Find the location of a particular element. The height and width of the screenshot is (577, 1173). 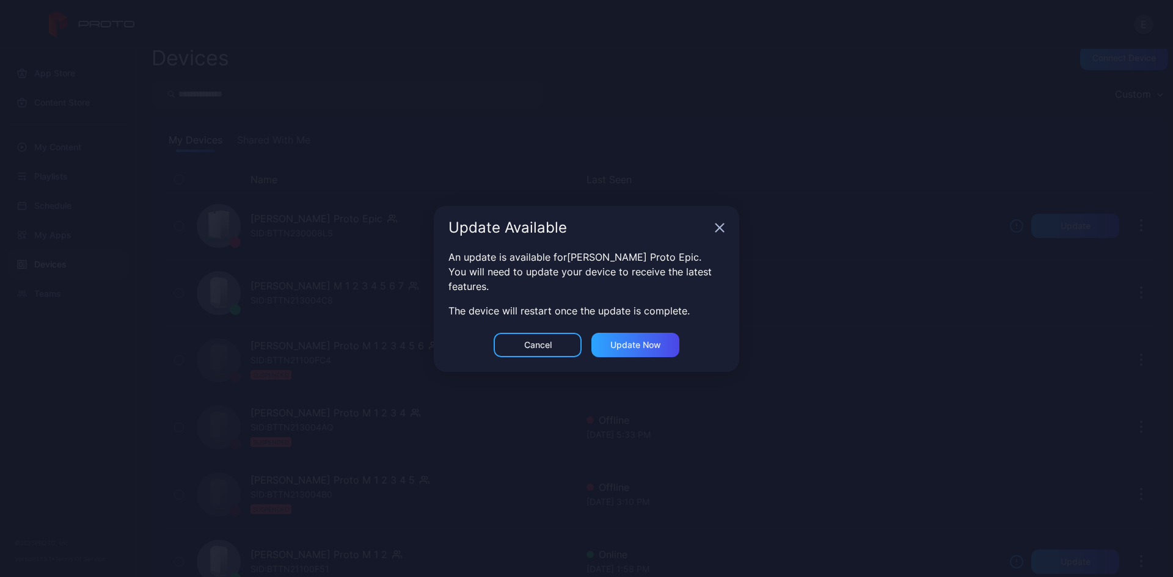

div: Update now is located at coordinates (635, 345).